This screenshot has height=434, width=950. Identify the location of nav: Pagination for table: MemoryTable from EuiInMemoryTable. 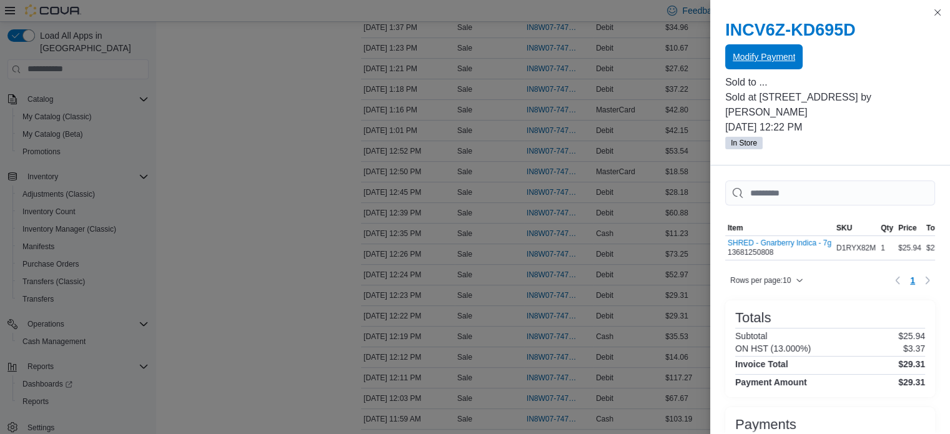
(913, 280).